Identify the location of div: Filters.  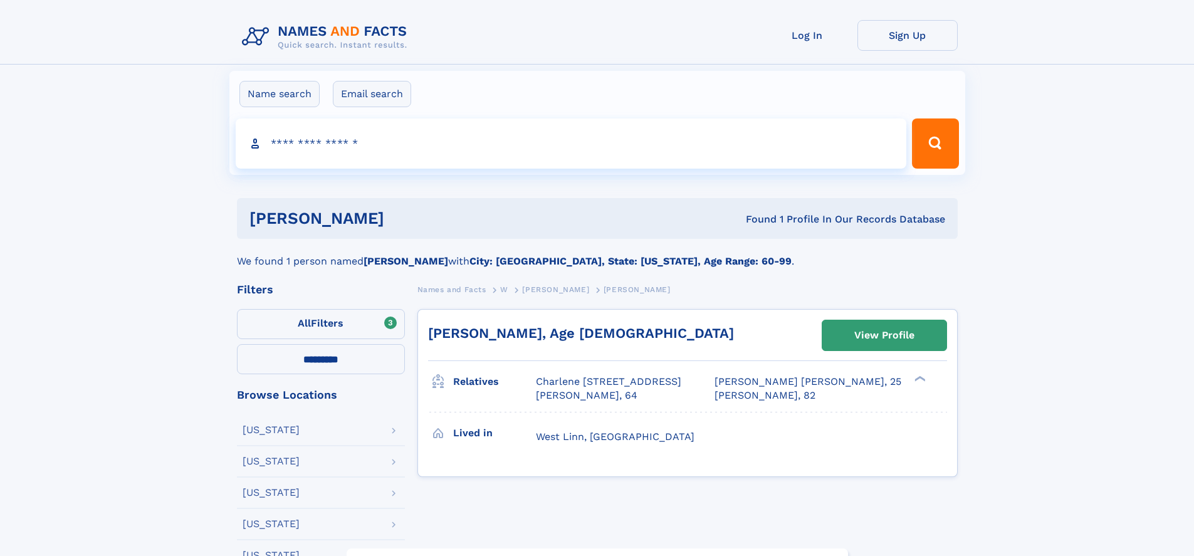
(321, 289).